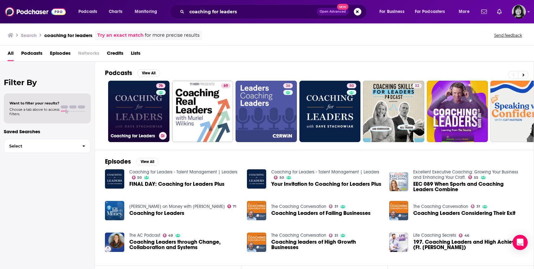  I want to click on button: Send feedback, so click(508, 35).